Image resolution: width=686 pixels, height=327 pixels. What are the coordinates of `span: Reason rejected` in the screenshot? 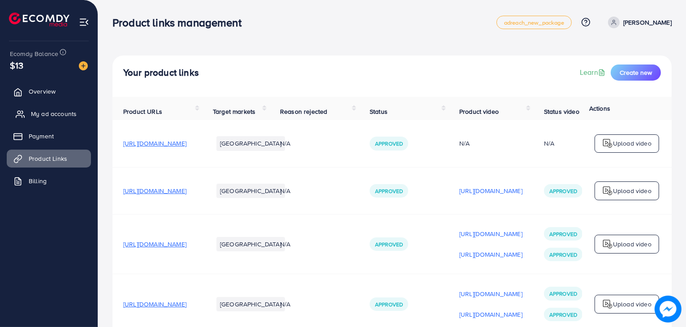 It's located at (303, 112).